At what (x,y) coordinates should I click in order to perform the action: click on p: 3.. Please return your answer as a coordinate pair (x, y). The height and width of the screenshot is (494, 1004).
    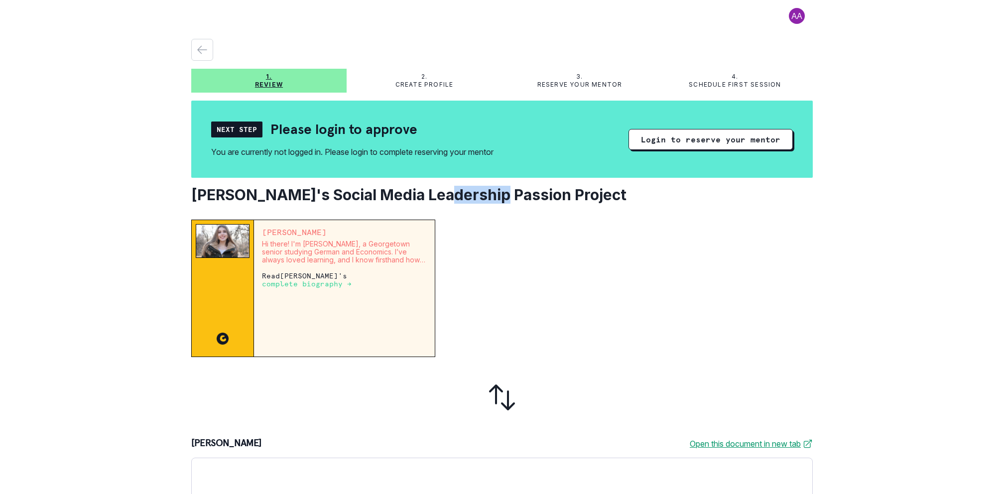
    Looking at the image, I should click on (579, 77).